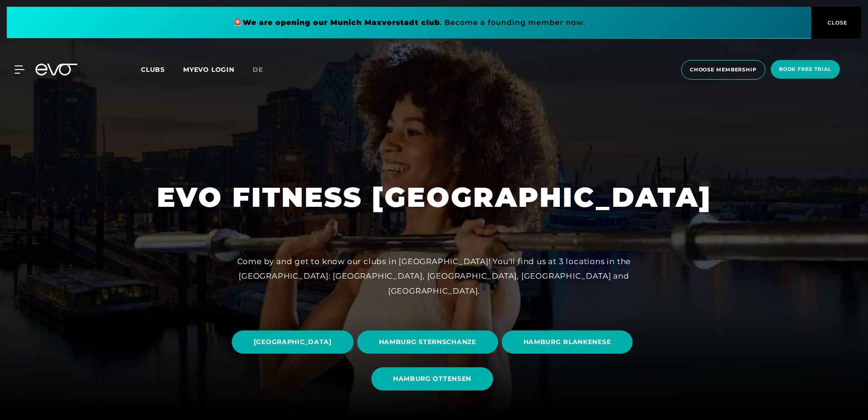  I want to click on a: book free trial, so click(805, 70).